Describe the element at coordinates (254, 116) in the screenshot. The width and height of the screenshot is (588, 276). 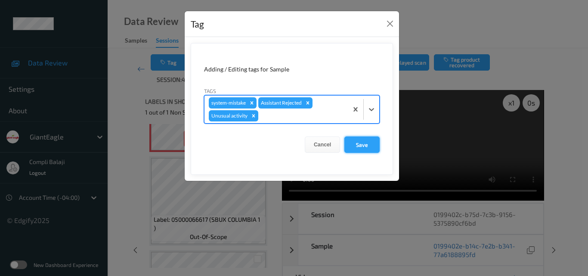
I see `div: Remove Unusual activity` at that location.